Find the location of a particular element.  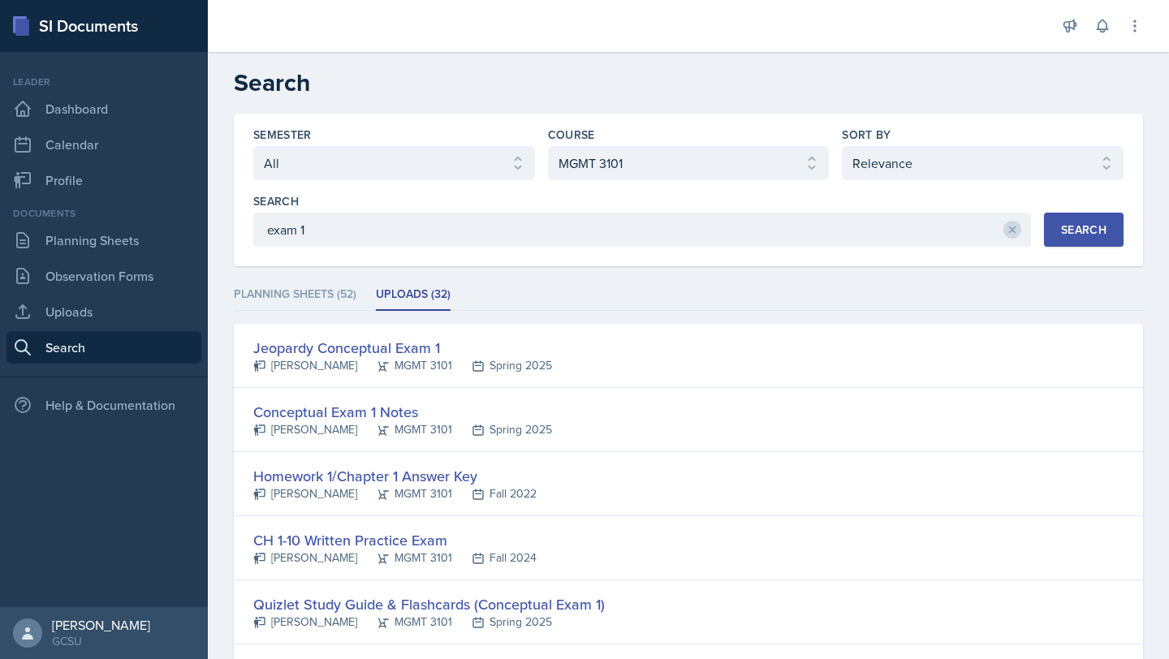

a: Calendar is located at coordinates (104, 144).